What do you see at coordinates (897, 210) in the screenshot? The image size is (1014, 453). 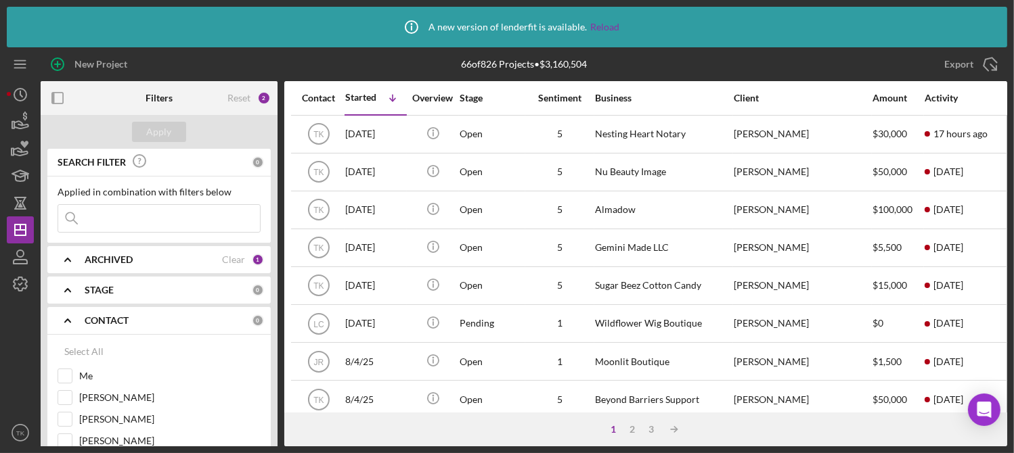 I see `div: $100,000` at bounding box center [897, 210].